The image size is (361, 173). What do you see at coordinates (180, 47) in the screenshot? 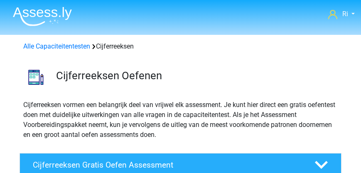
I see `div: Cijferreeksen` at bounding box center [180, 47].